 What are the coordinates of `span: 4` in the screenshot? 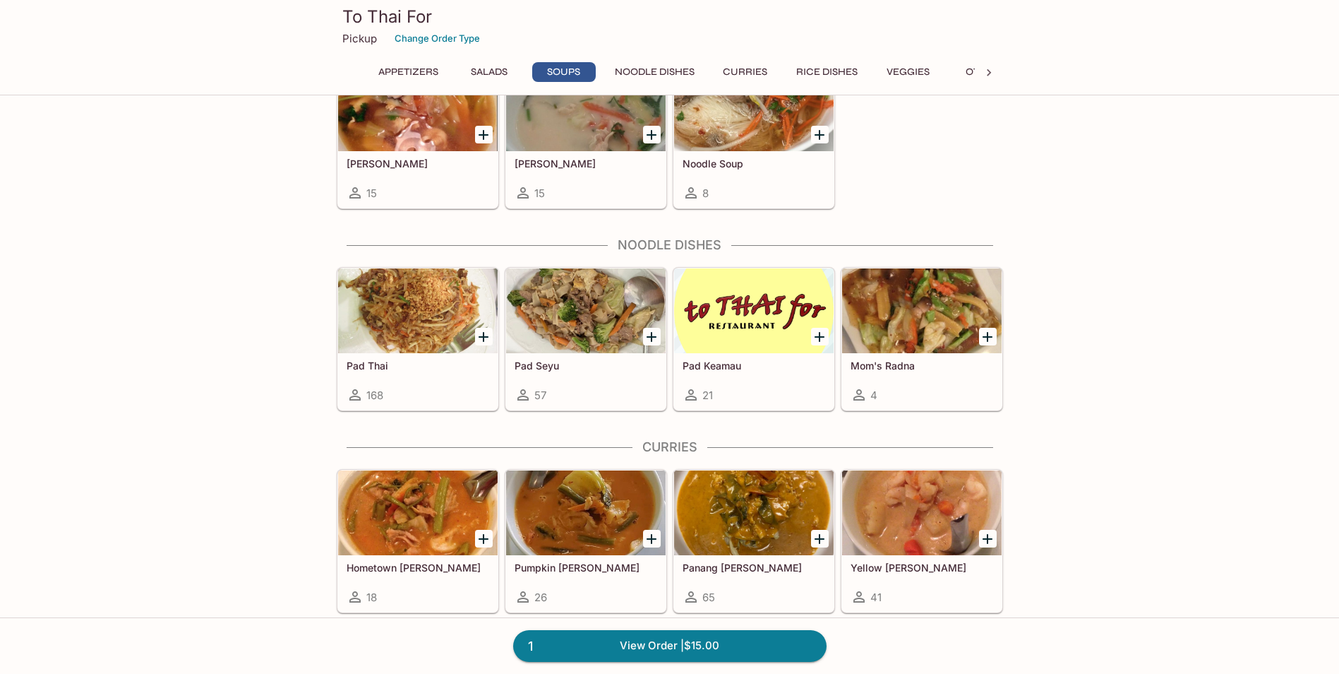 It's located at (874, 395).